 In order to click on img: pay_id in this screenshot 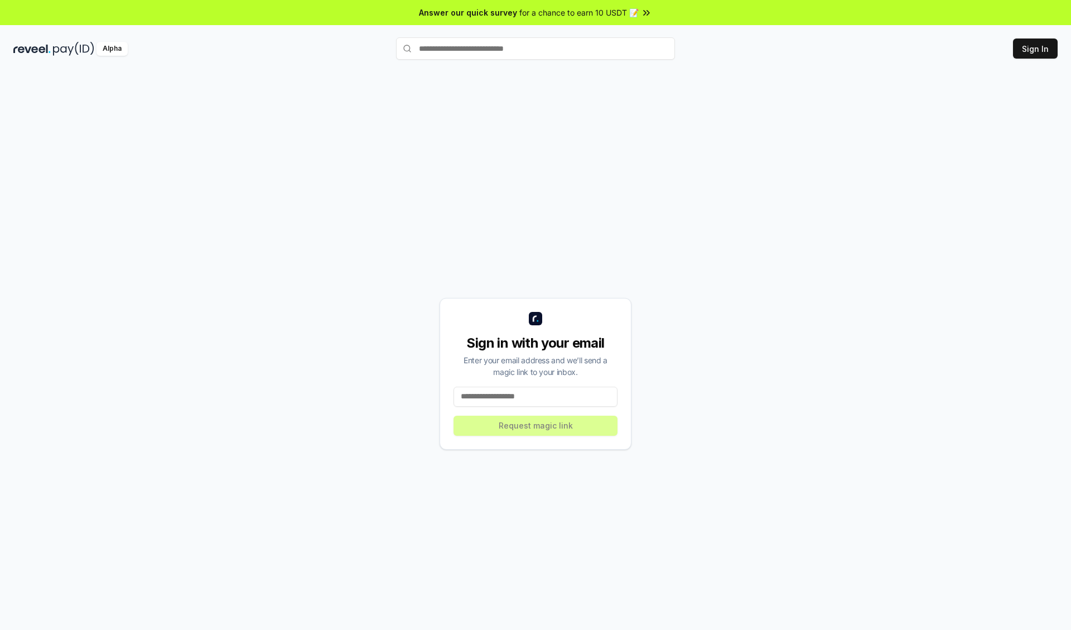, I will do `click(74, 49)`.